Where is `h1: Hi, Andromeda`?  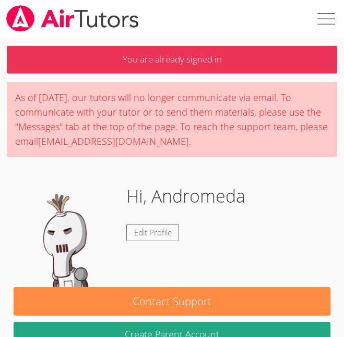
h1: Hi, Andromeda is located at coordinates (186, 196).